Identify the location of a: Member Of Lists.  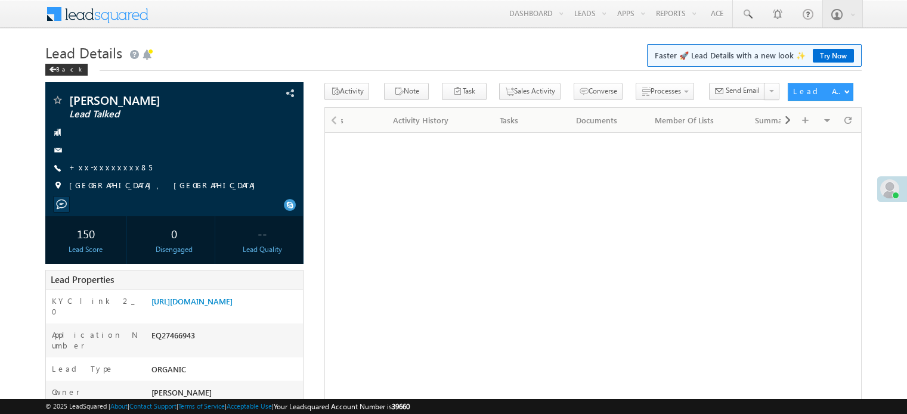
(684, 120).